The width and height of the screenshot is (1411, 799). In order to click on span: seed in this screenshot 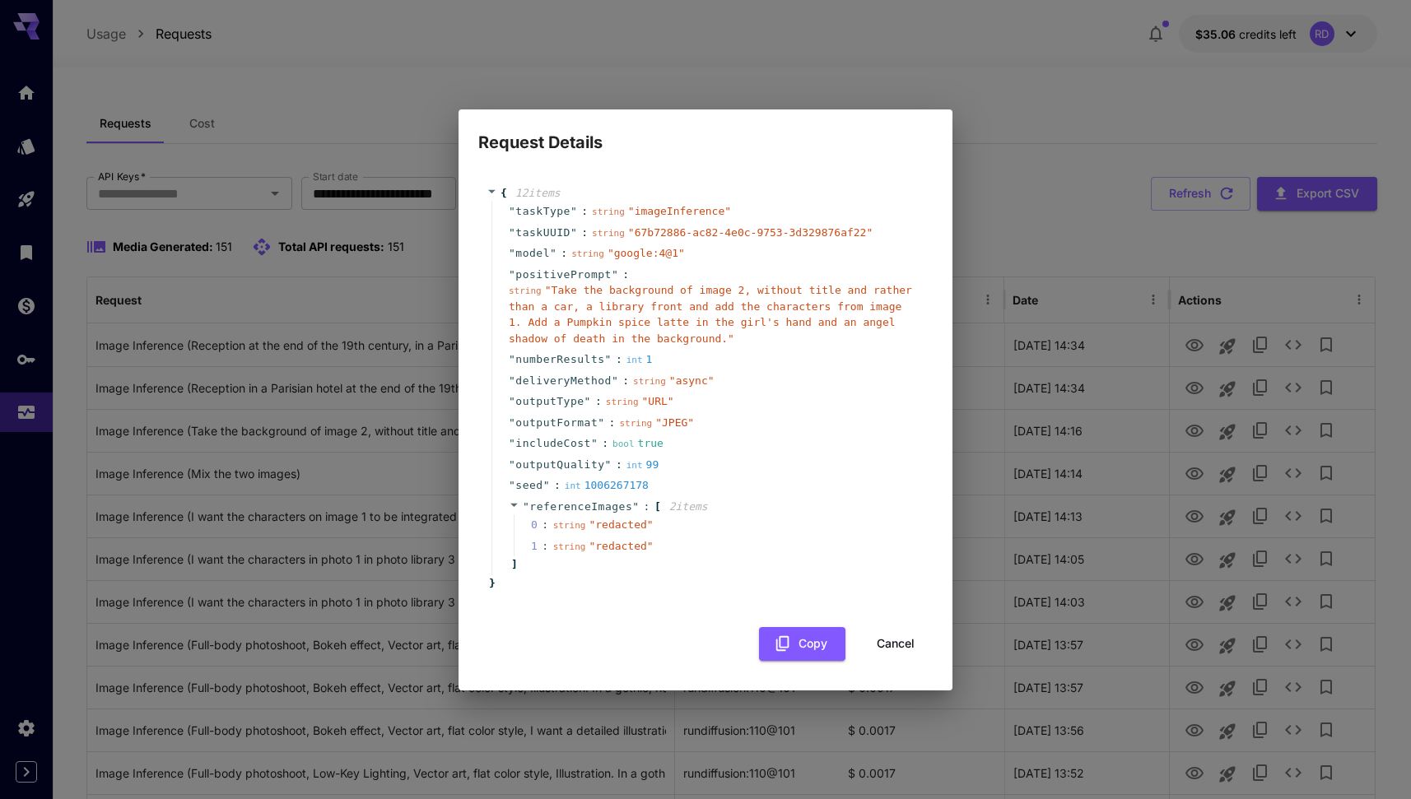, I will do `click(528, 486)`.